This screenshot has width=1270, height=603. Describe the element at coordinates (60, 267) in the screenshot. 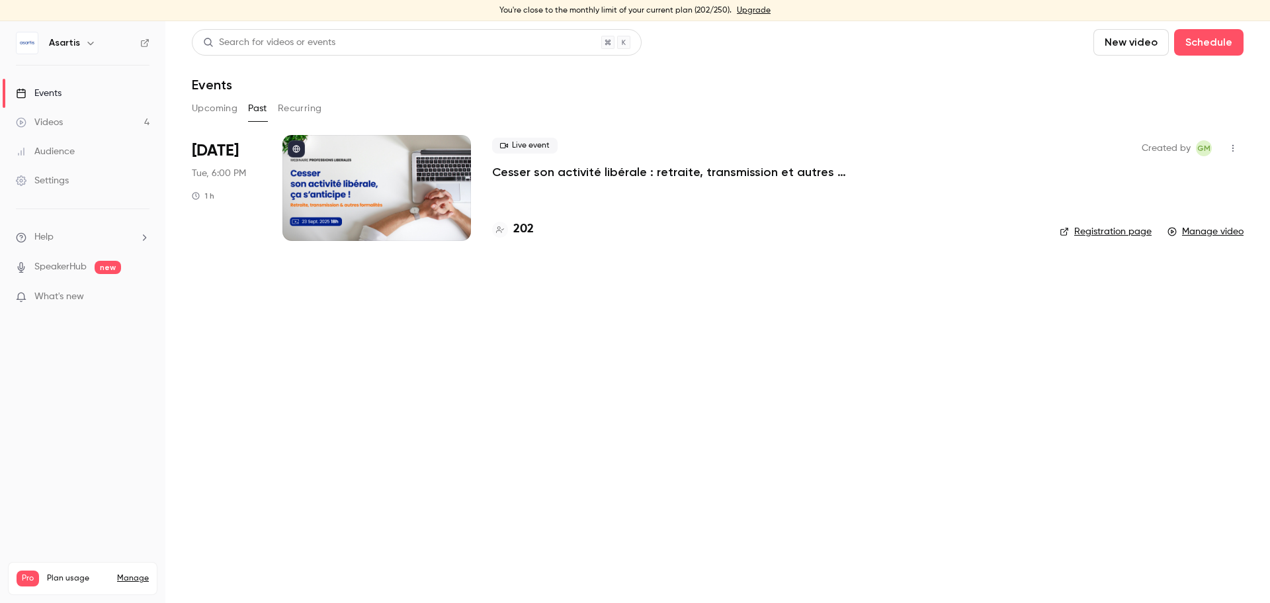

I see `a: SpeakerHub` at that location.